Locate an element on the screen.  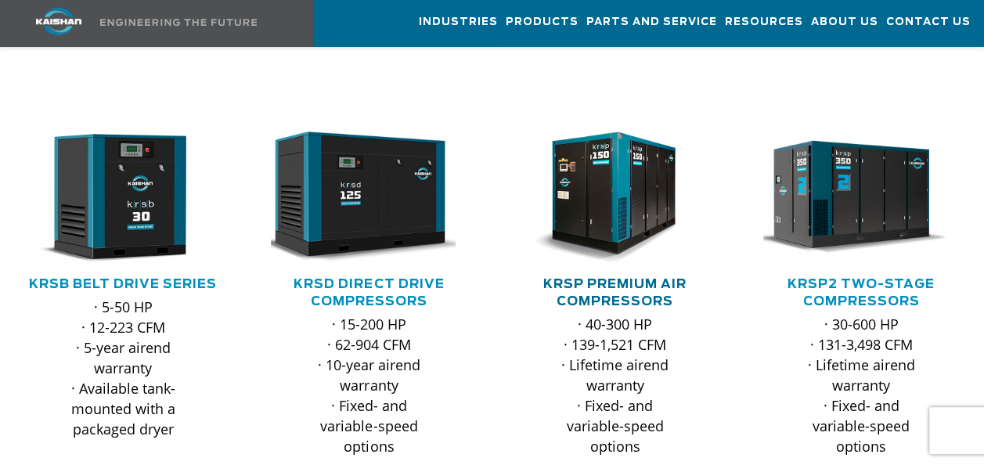
img: Engineering the future is located at coordinates (178, 22).